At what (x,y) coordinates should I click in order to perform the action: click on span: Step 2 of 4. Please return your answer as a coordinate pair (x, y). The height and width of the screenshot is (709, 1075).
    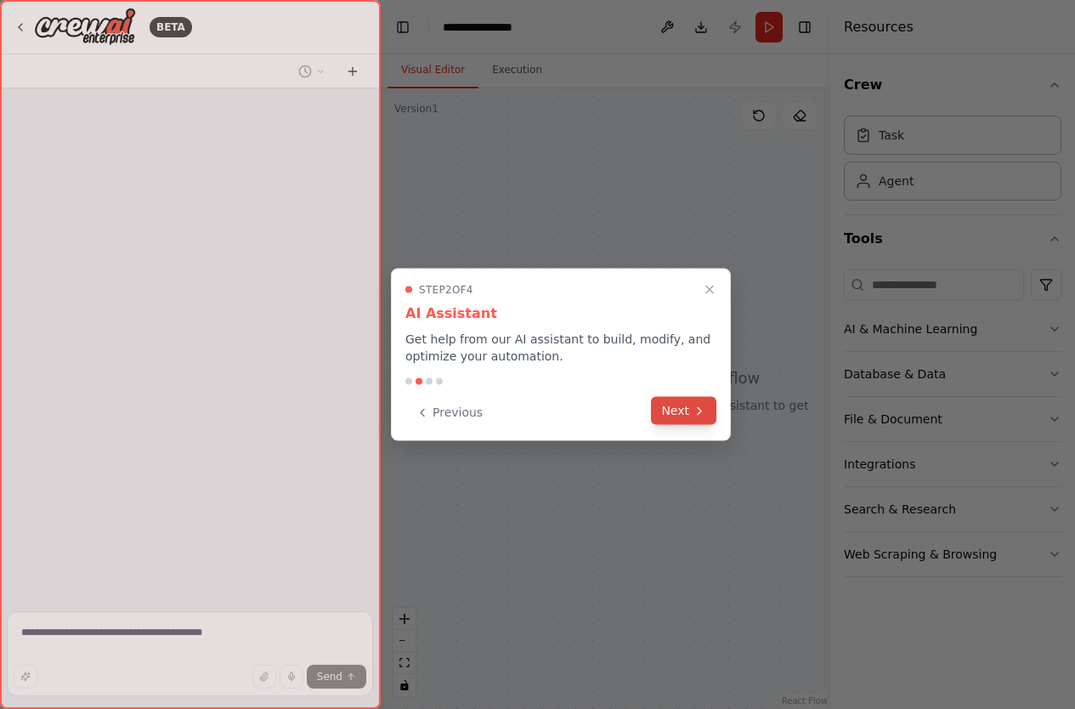
    Looking at the image, I should click on (446, 290).